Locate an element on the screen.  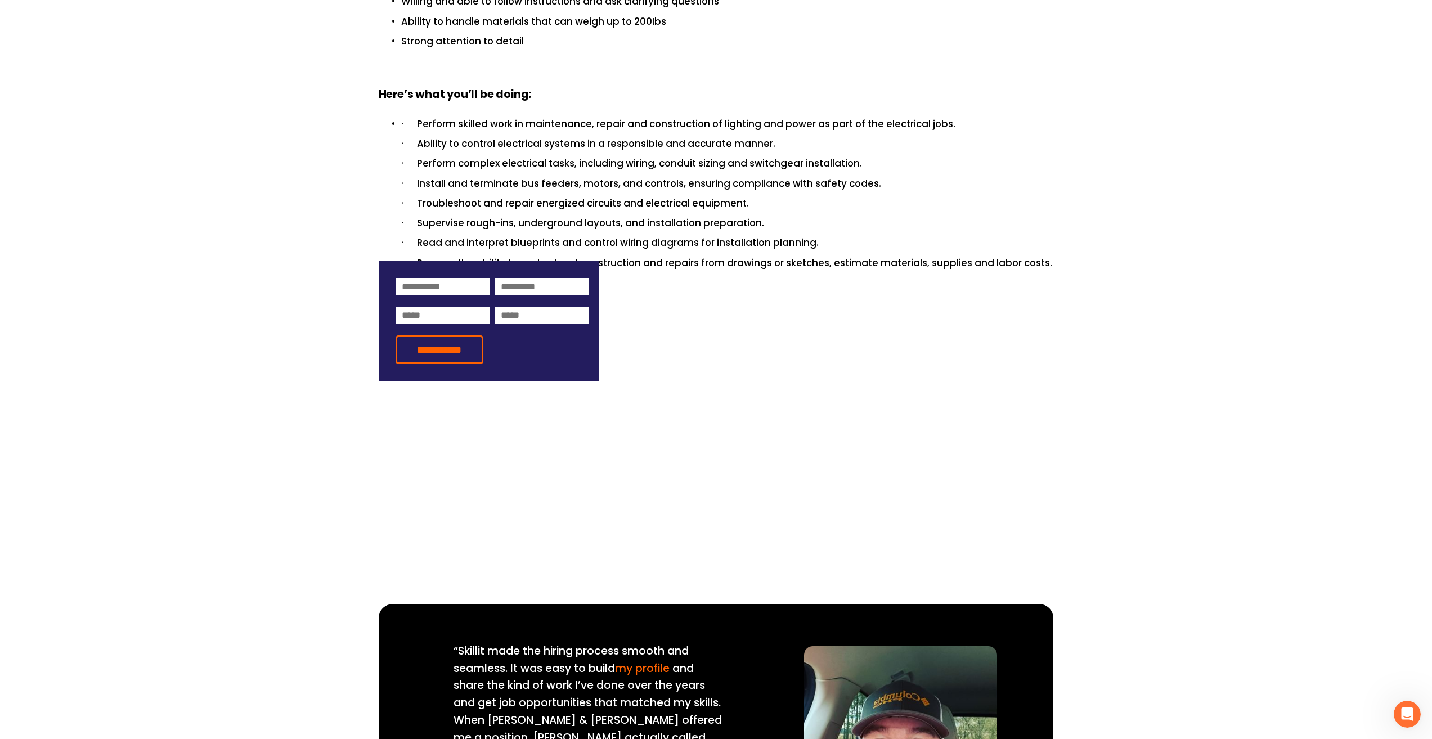
p: · Perform skilled work in maintenance, repair and construction of lighting and power as part of t... is located at coordinates (727, 124).